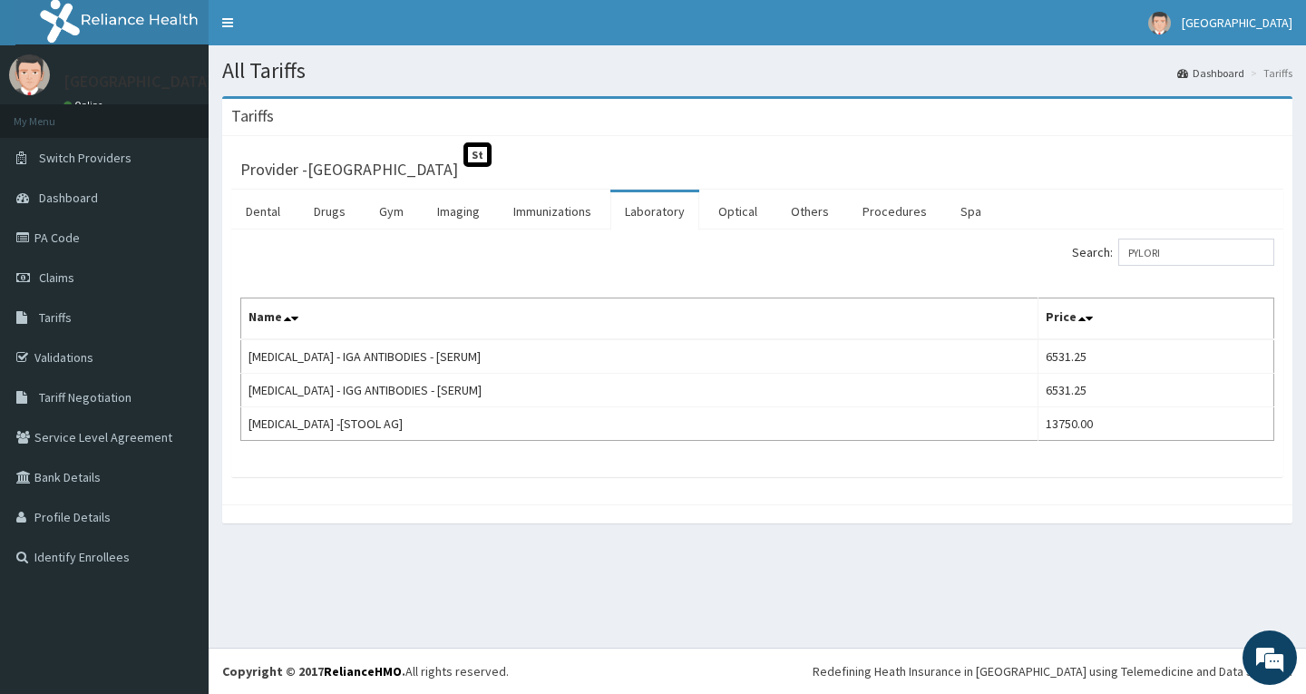 This screenshot has height=694, width=1306. Describe the element at coordinates (263, 211) in the screenshot. I see `a: Dental` at that location.